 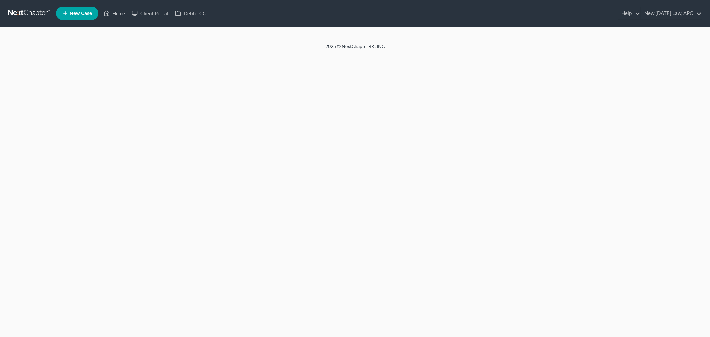 I want to click on a: Home, so click(x=114, y=13).